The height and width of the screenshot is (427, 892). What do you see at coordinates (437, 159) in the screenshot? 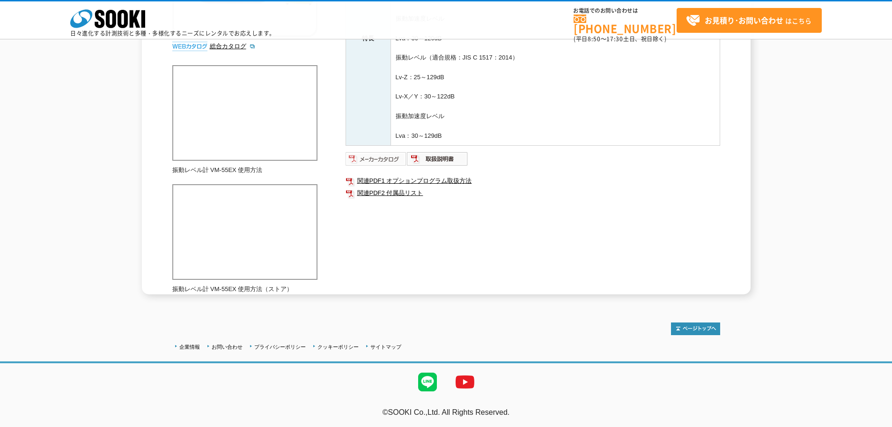
I see `img: 取扱説明書` at bounding box center [437, 159].